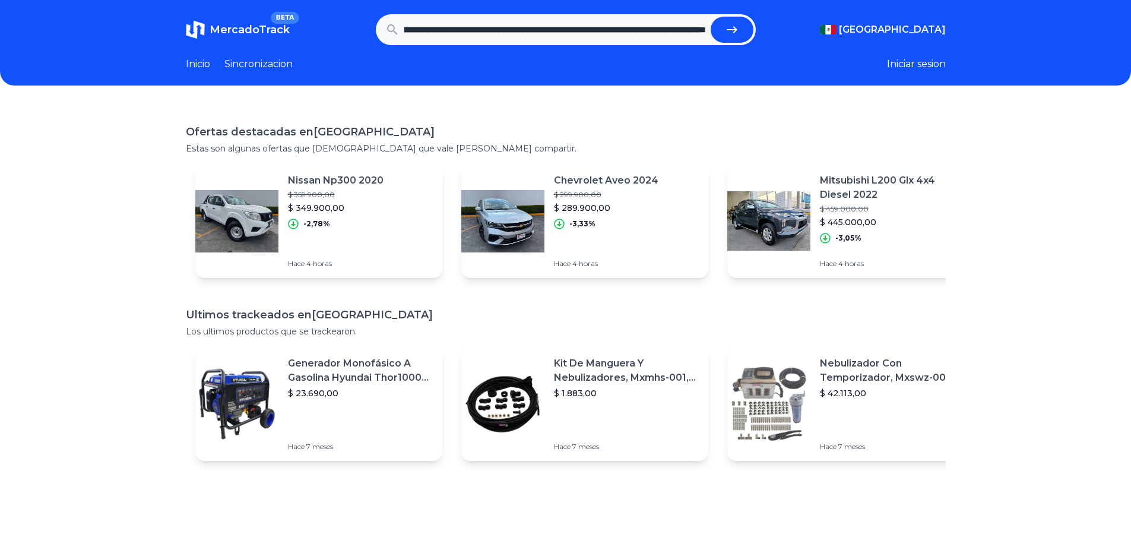  Describe the element at coordinates (360, 371) in the screenshot. I see `p: Generador Monofásico A Gasolina Hyundai Thor10000 P 11.5 Kw` at that location.